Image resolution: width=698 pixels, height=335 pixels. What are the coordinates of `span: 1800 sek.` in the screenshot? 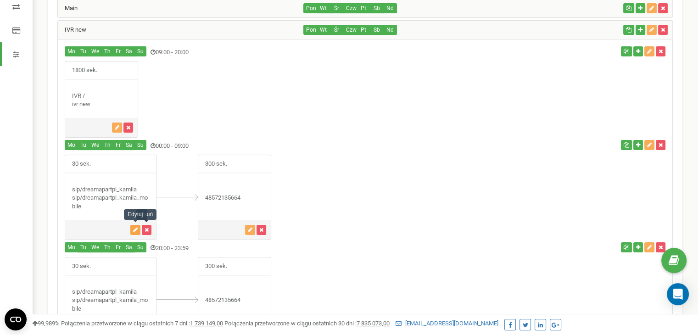 It's located at (84, 70).